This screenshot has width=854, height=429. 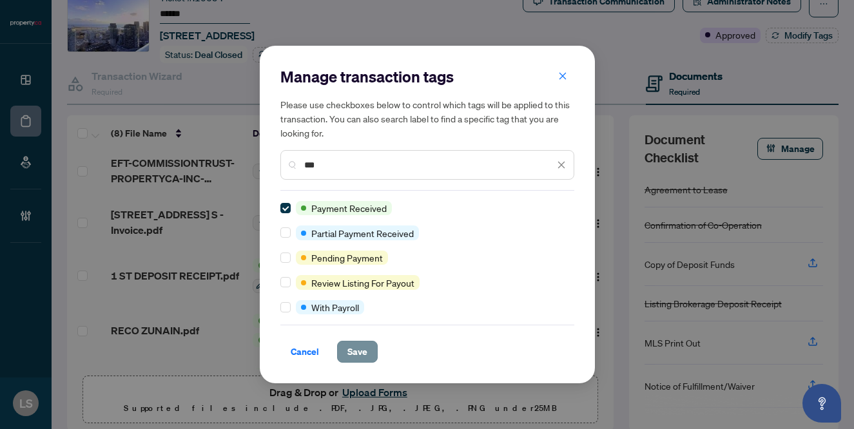 What do you see at coordinates (362, 233) in the screenshot?
I see `span: Partial Payment Received` at bounding box center [362, 233].